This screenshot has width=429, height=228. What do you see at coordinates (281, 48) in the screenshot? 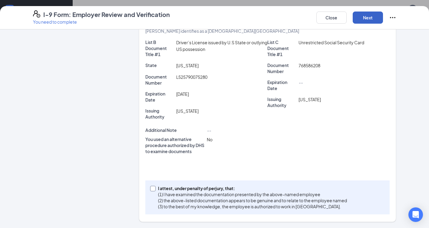
I see `p: List C Document Title #1` at bounding box center [281, 48].